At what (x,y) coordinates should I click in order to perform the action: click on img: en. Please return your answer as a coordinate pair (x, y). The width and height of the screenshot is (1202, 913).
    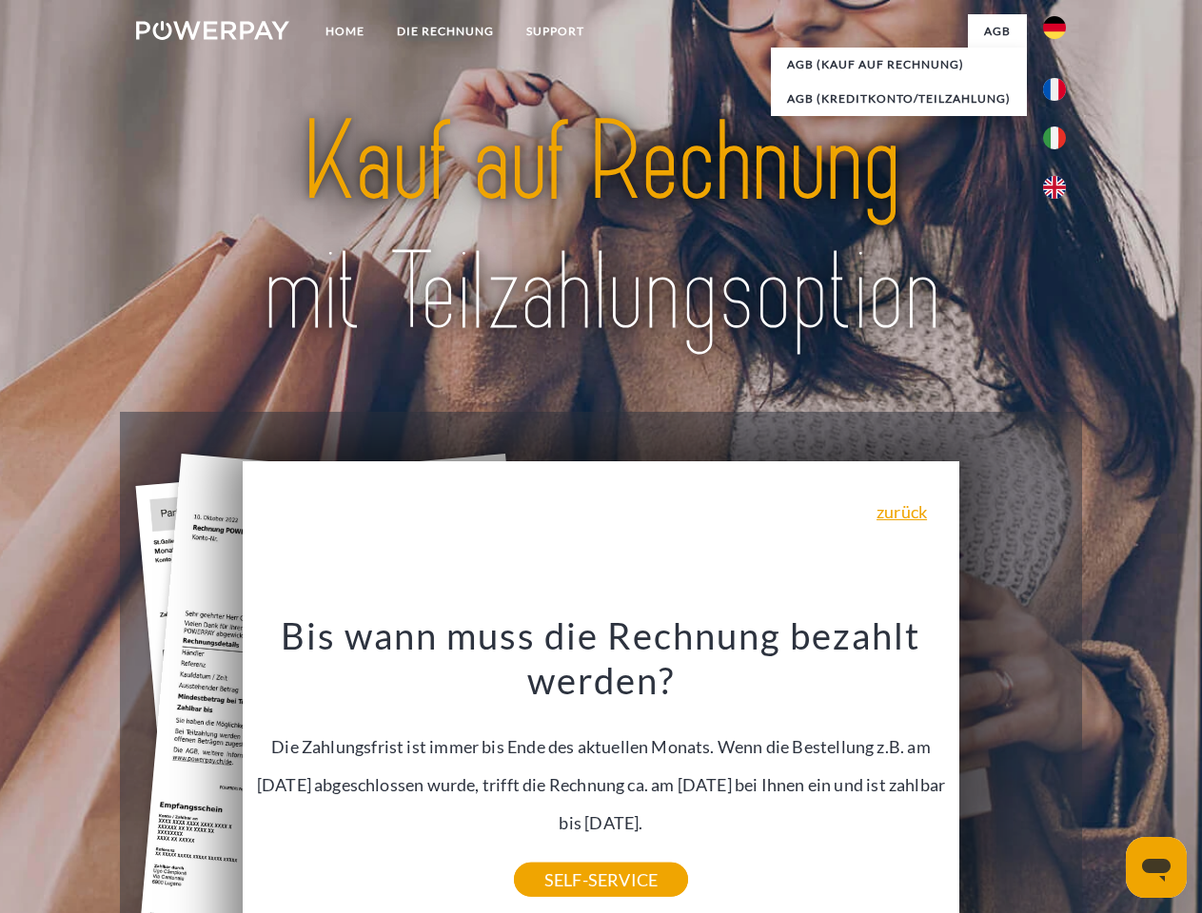
    Looking at the image, I should click on (1054, 187).